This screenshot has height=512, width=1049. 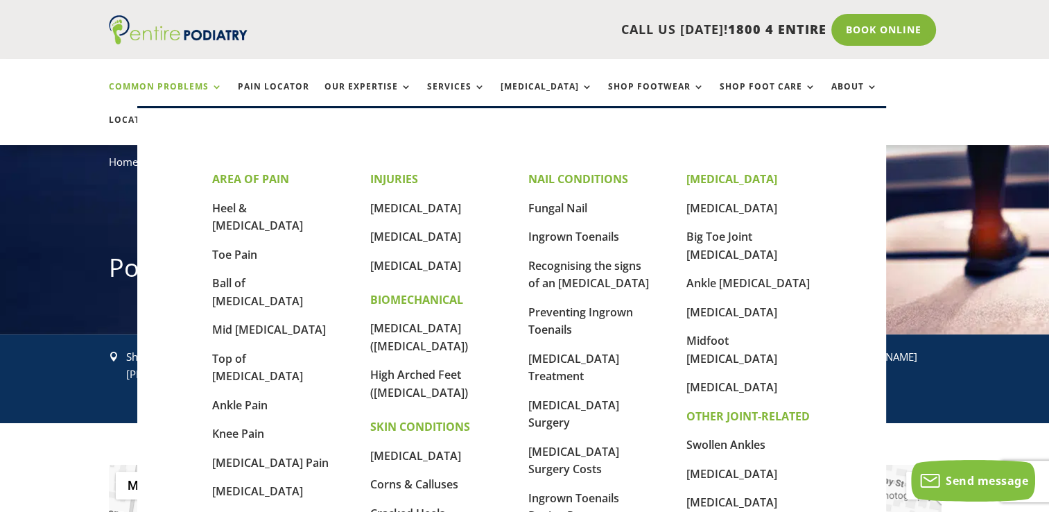 What do you see at coordinates (525, 166) in the screenshot?
I see `nav: breadcrumb` at bounding box center [525, 166].